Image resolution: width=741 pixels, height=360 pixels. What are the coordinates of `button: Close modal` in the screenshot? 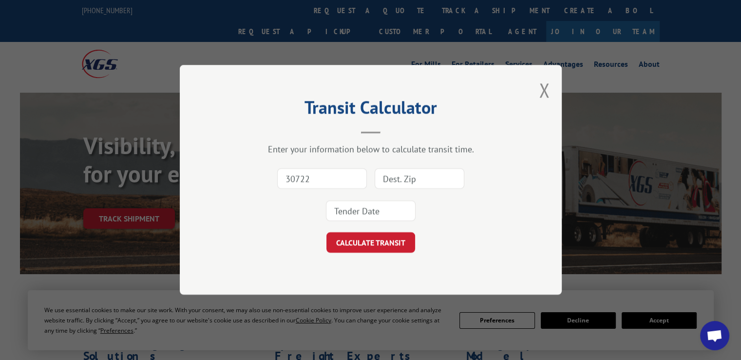 It's located at (544, 90).